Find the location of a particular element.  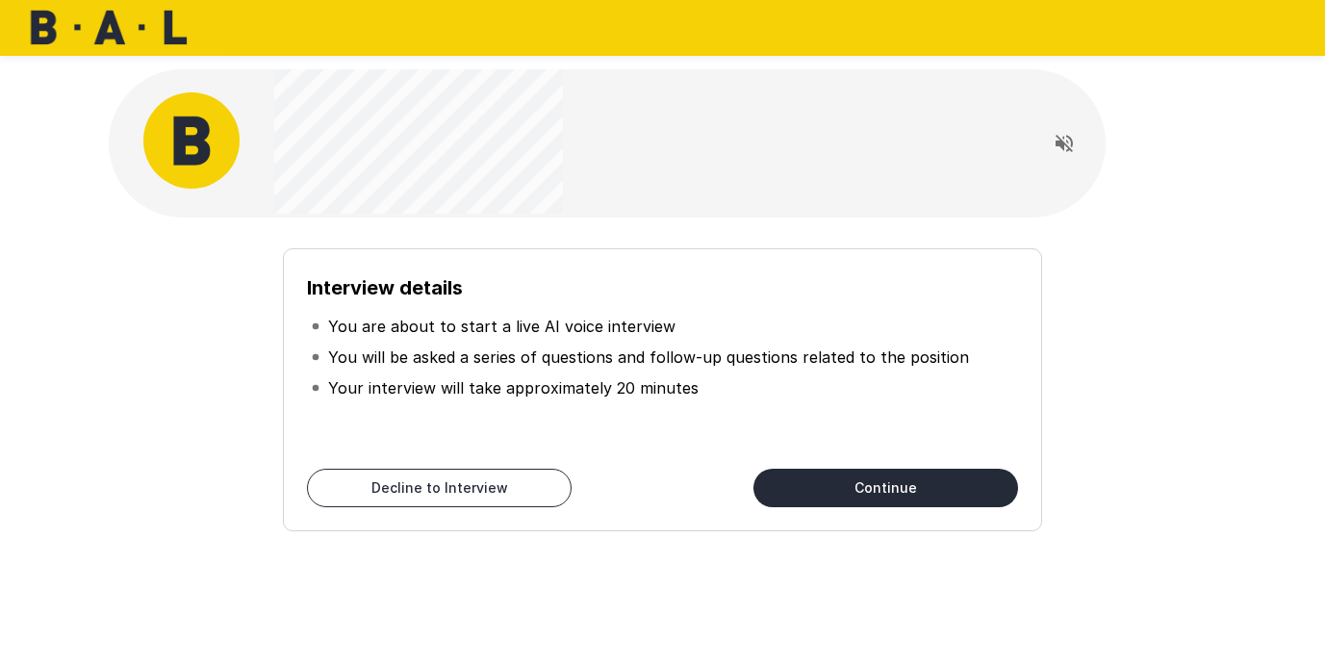

button: Decline to Interview is located at coordinates (439, 488).